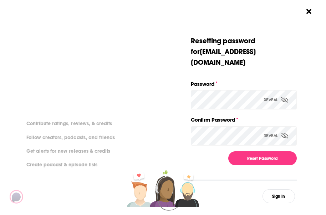 Image resolution: width=326 pixels, height=215 pixels. I want to click on button: Sign in, so click(279, 196).